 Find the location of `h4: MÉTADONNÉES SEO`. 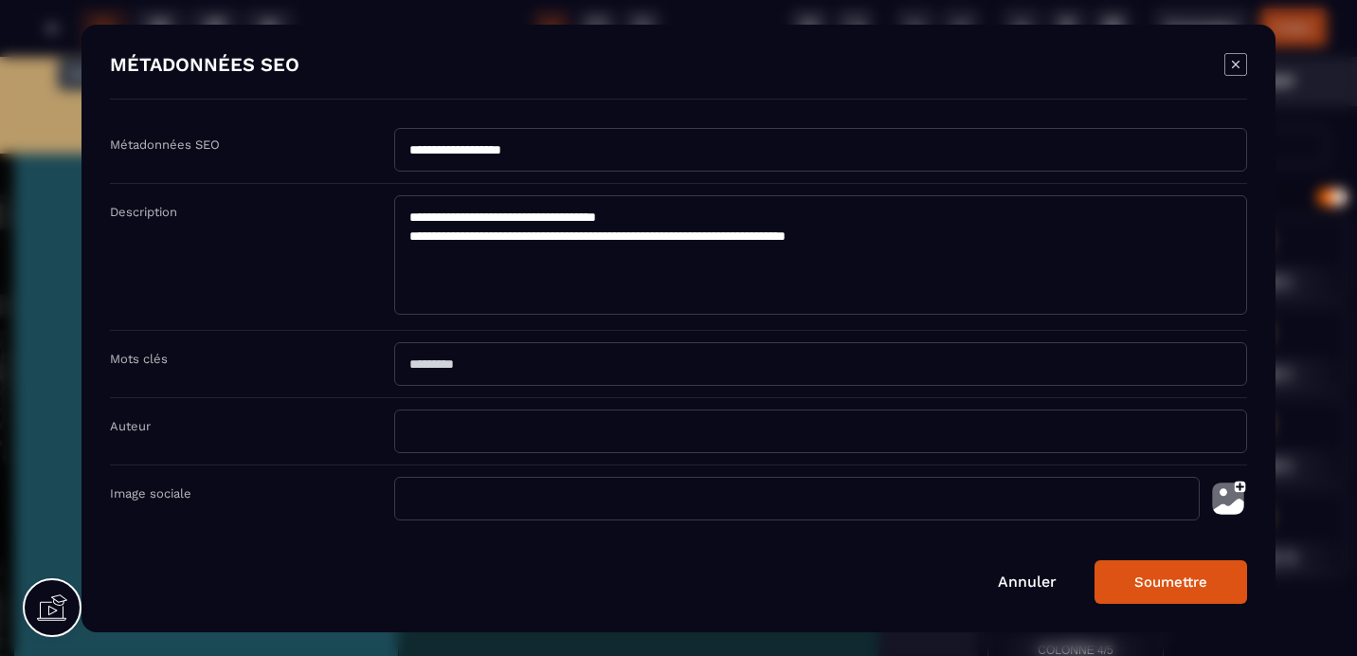

h4: MÉTADONNÉES SEO is located at coordinates (205, 66).